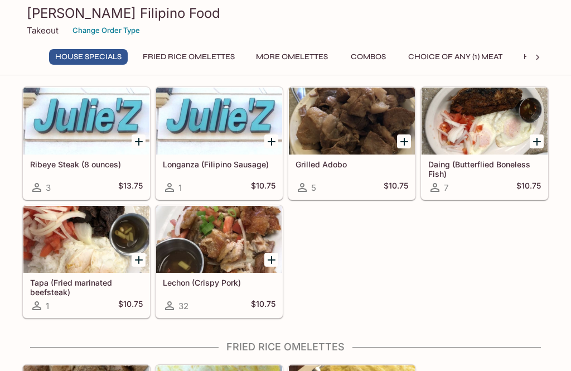 The image size is (571, 371). What do you see at coordinates (404, 141) in the screenshot?
I see `button: Add Grilled Adobo` at bounding box center [404, 141].